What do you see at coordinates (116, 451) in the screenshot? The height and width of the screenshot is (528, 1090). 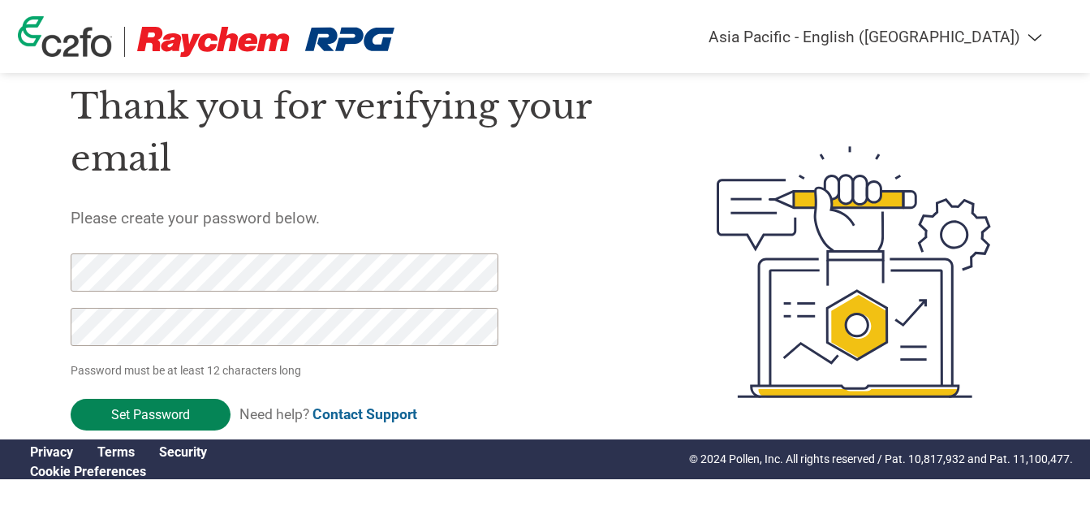 I see `a: Terms` at bounding box center [116, 451].